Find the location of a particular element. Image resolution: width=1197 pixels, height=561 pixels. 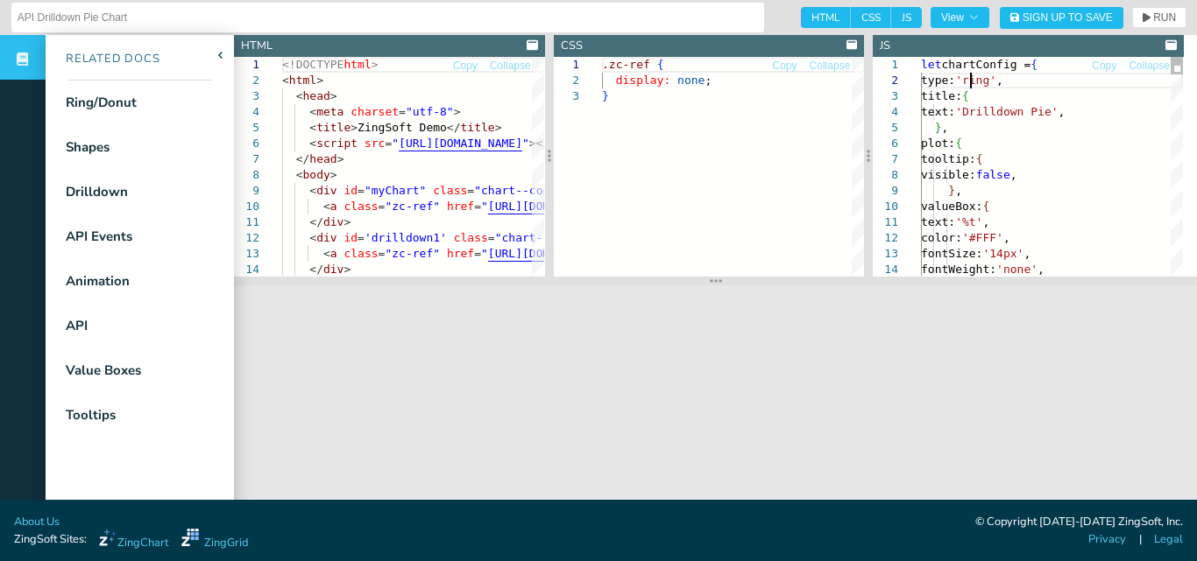

button: RUN is located at coordinates (1159, 18).